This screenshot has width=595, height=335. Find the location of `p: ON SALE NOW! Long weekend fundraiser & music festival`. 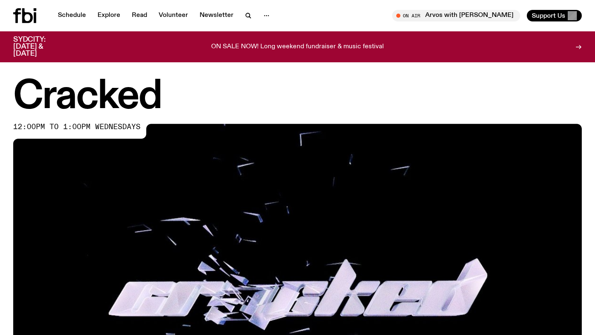

p: ON SALE NOW! Long weekend fundraiser & music festival is located at coordinates (297, 47).